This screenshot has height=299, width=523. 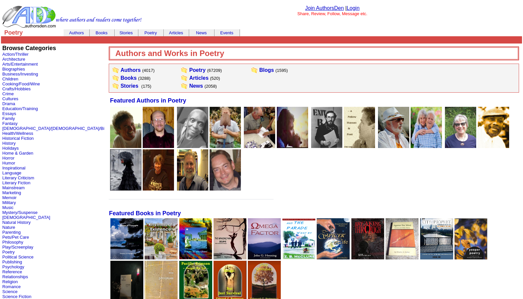 What do you see at coordinates (225, 188) in the screenshot?
I see `a: Jeff Mason` at bounding box center [225, 188].